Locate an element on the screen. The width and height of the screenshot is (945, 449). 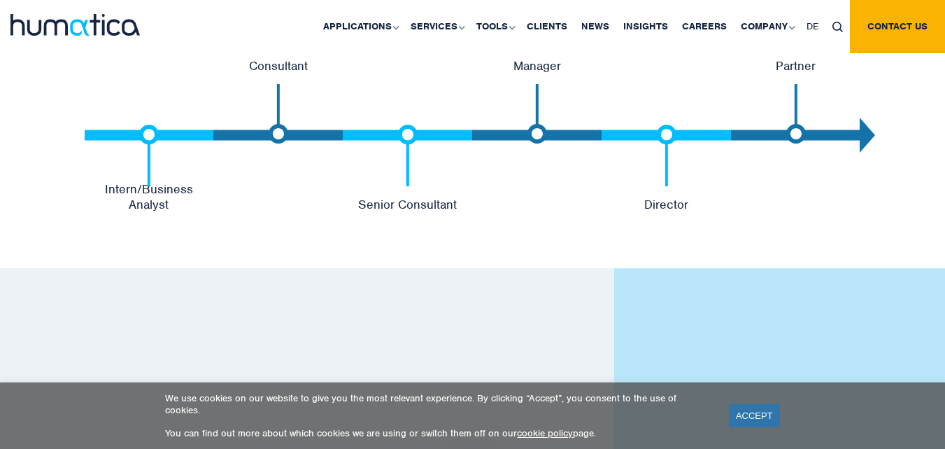
a: cookie policy is located at coordinates (545, 432).